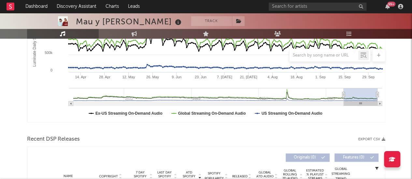  I want to click on text: Ex-US Streaming On-Demand Audio, so click(129, 114).